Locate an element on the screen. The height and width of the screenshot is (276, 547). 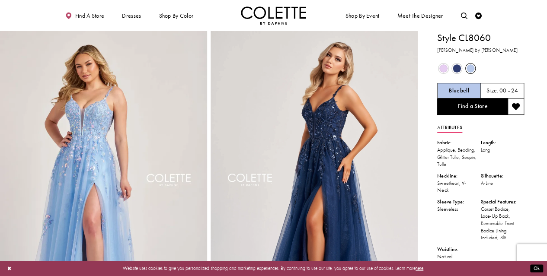
h5: Chosen color is located at coordinates (459, 91).